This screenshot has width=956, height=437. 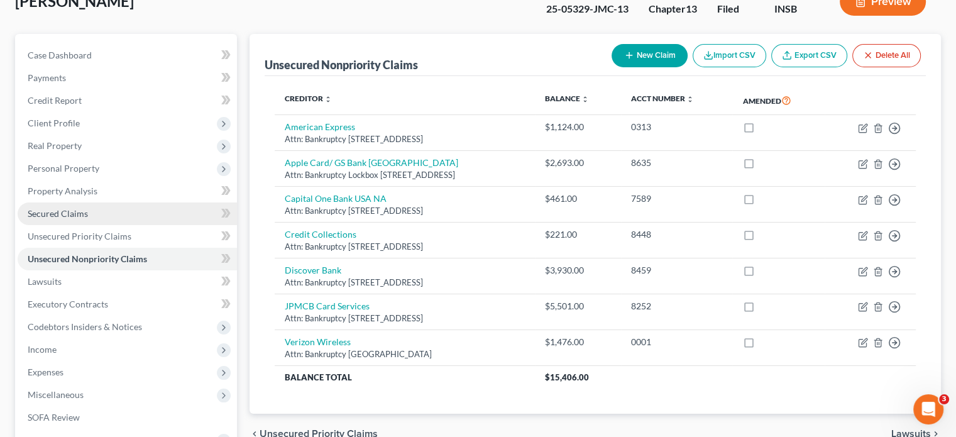 I want to click on span: Codebtors Insiders & Notices, so click(x=85, y=326).